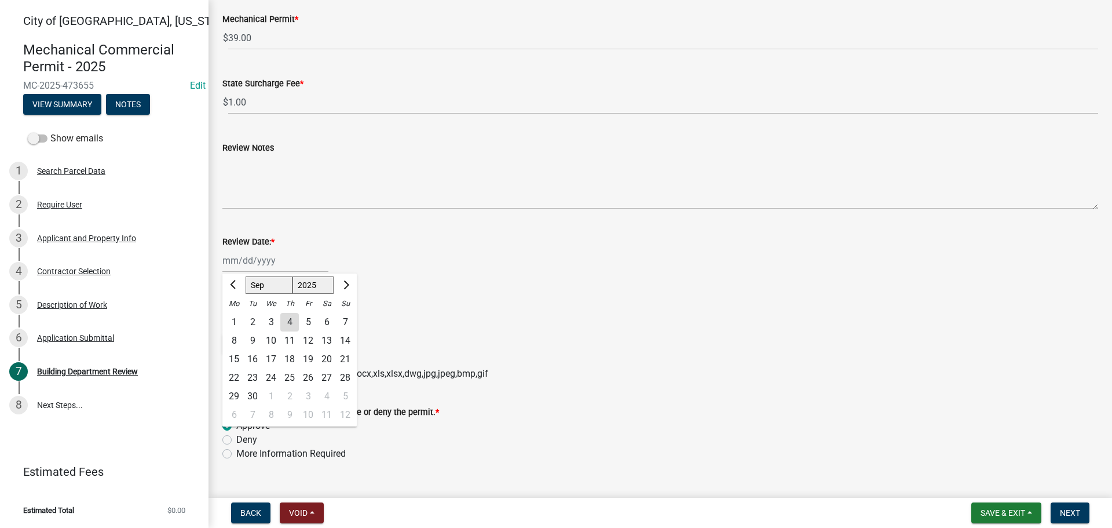 The image size is (1112, 528). I want to click on select: Select month, so click(269, 285).